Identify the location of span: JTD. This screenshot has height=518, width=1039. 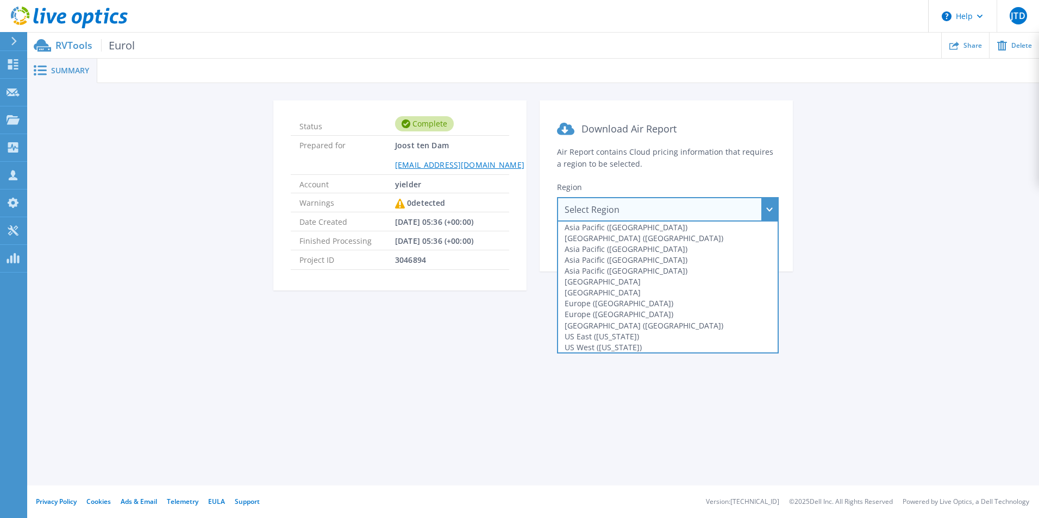
(1018, 16).